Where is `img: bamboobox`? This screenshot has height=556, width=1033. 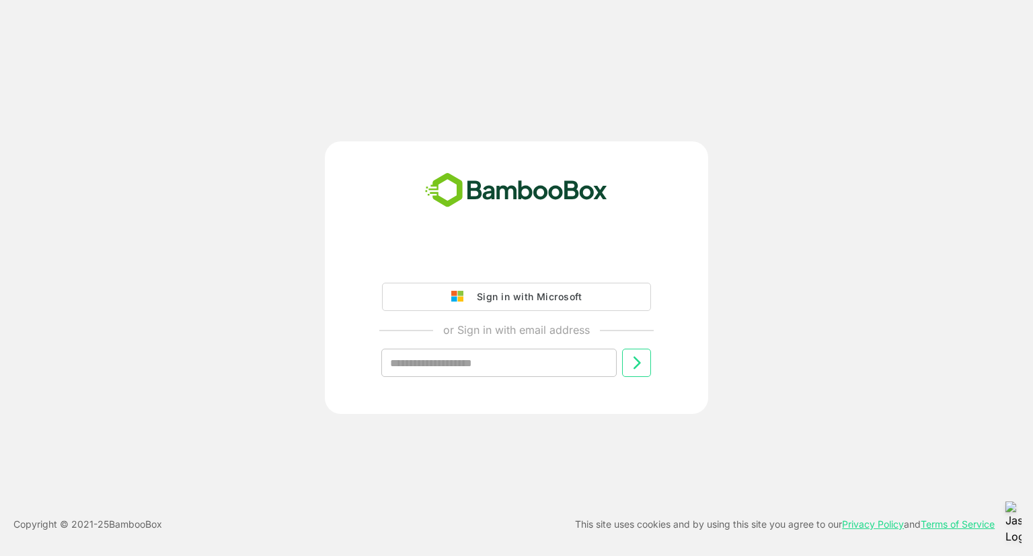
img: bamboobox is located at coordinates (516, 190).